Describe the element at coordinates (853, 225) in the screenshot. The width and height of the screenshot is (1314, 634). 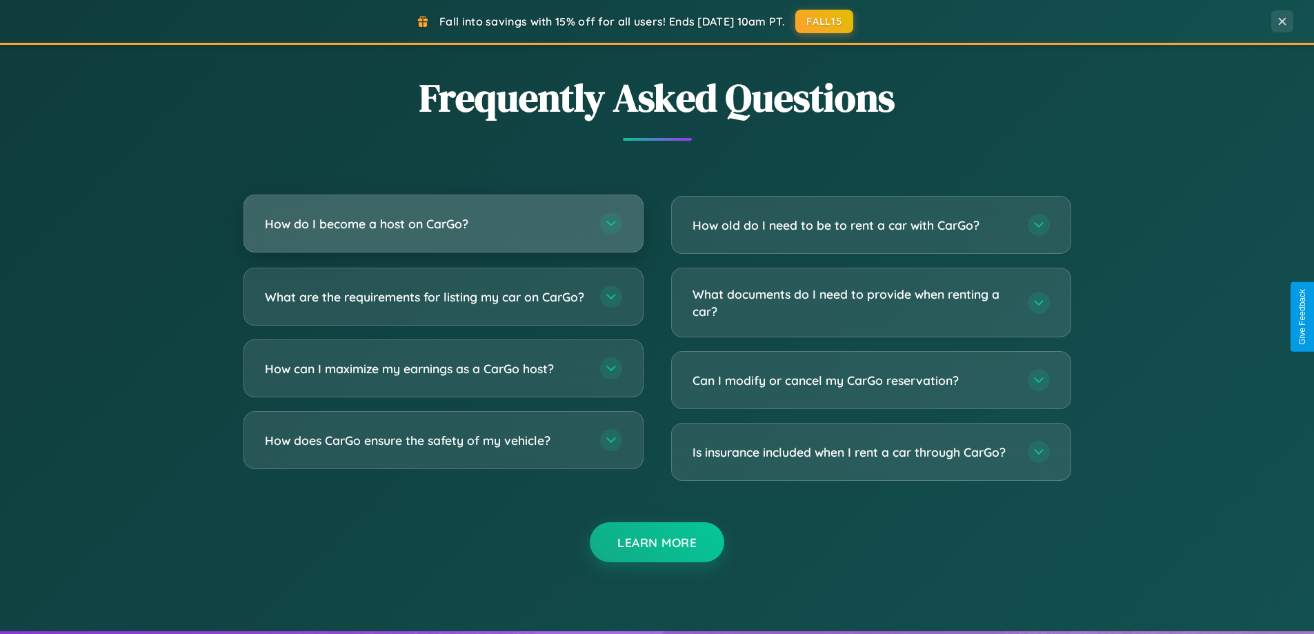
I see `h3: How old do I need to be to rent a car with CarGo?` at that location.